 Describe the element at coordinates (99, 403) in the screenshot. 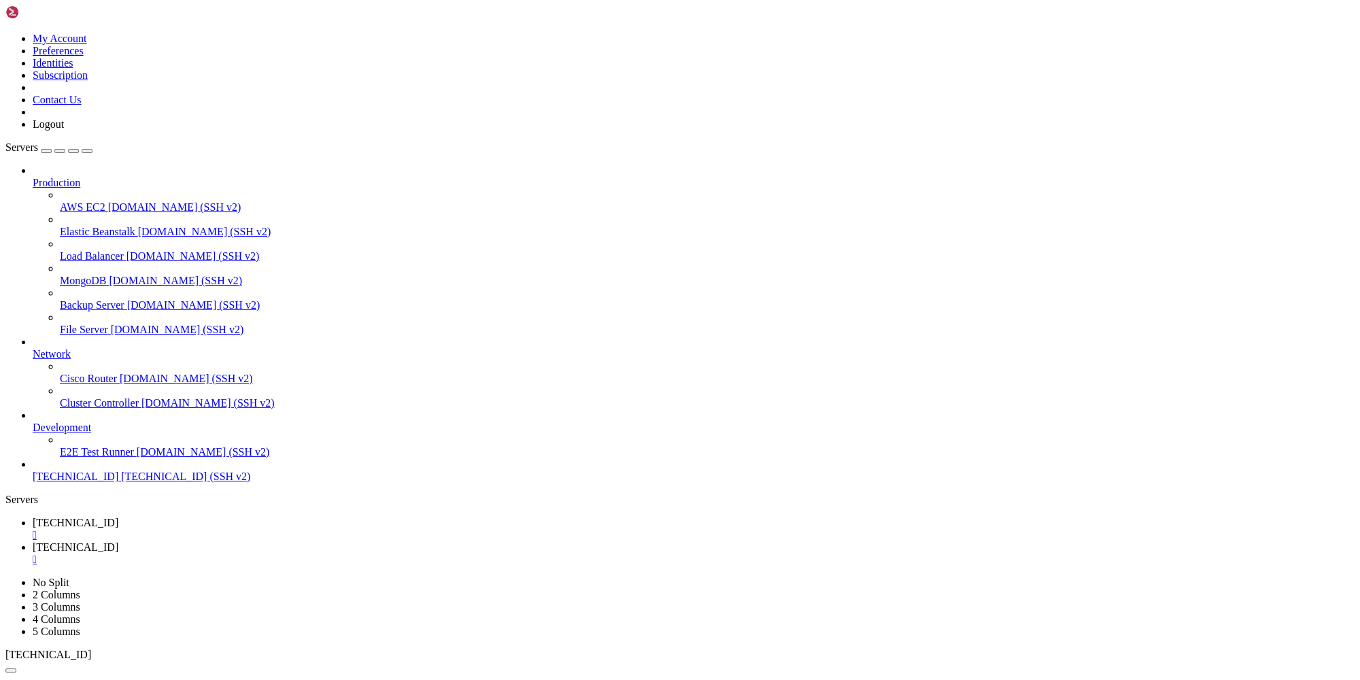

I see `span: Cluster Controller` at that location.